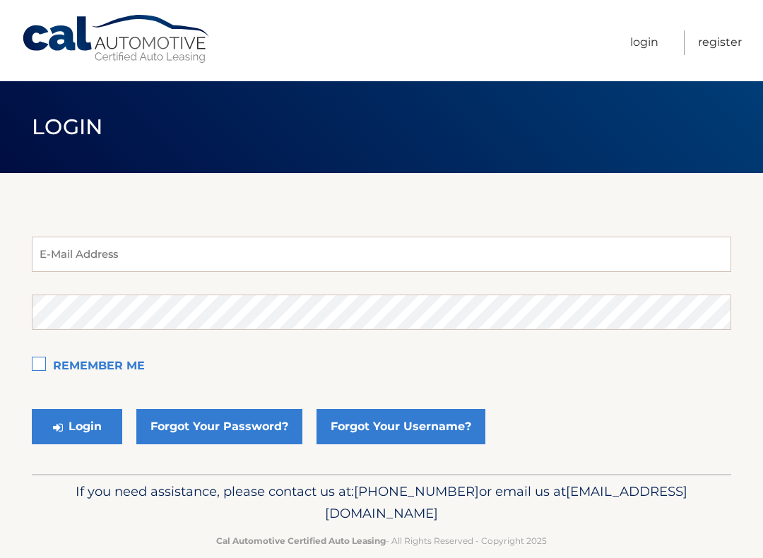 This screenshot has width=763, height=558. Describe the element at coordinates (401, 427) in the screenshot. I see `a: Forgot Your Username?` at that location.